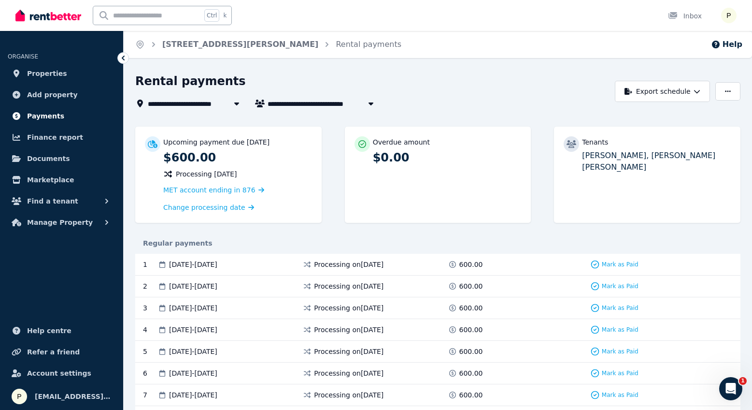  What do you see at coordinates (55, 137) in the screenshot?
I see `span: Finance report` at bounding box center [55, 137].